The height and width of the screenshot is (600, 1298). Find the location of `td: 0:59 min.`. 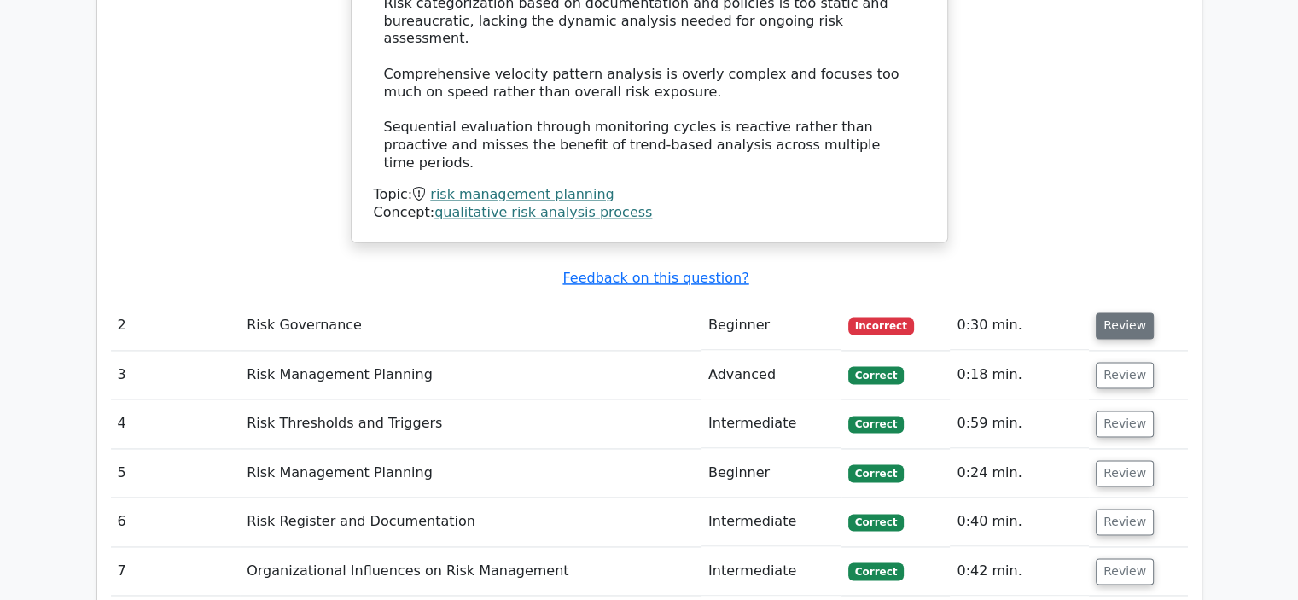

td: 0:59 min. is located at coordinates (1019, 423).